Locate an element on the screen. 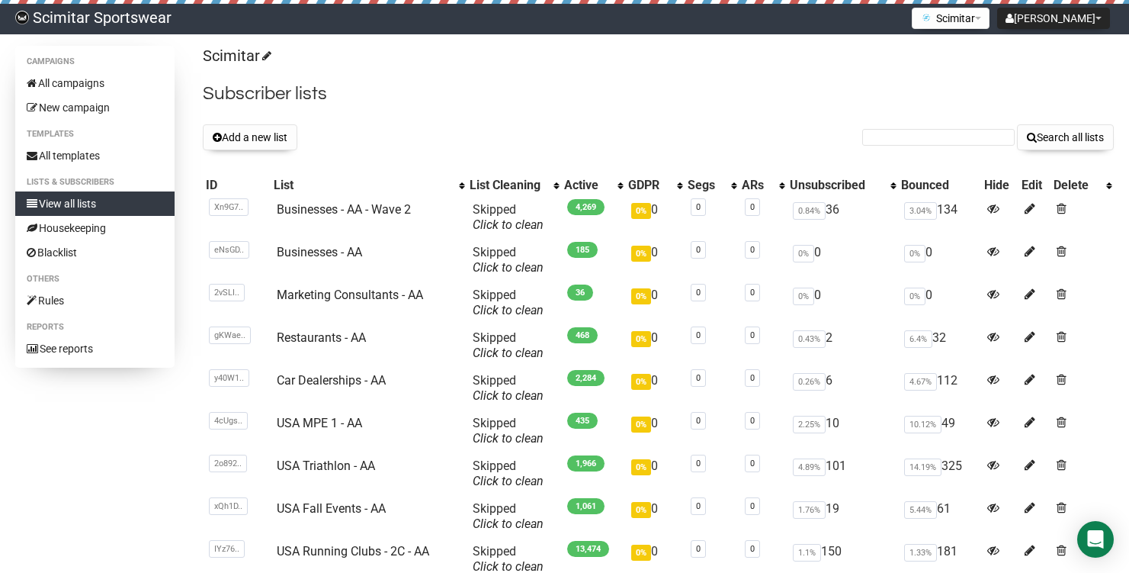  th: List Cleaning: No sort applied, activate to apply an ascending sort is located at coordinates (514, 185).